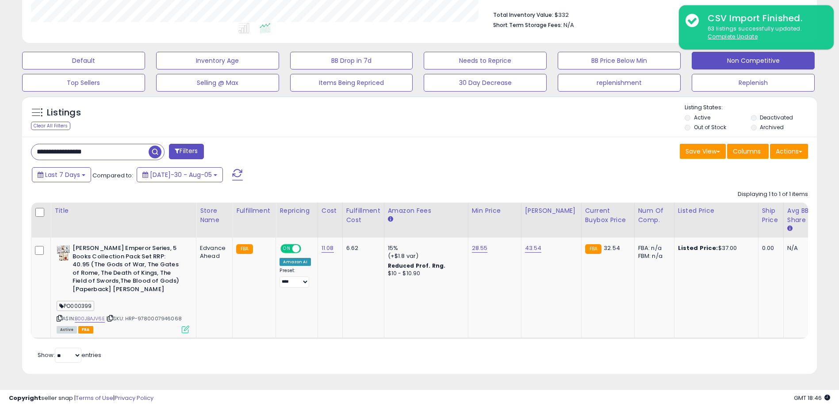 The width and height of the screenshot is (839, 407). What do you see at coordinates (81, 398) in the screenshot?
I see `div: seller snap | |` at bounding box center [81, 398].